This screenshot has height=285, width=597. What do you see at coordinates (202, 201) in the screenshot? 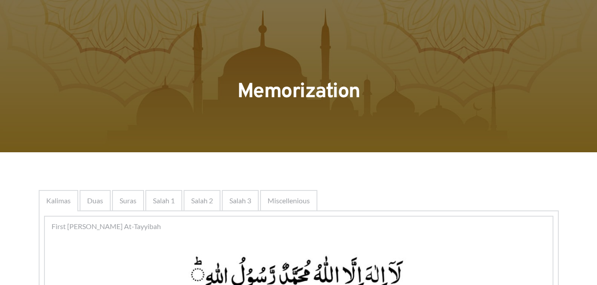
I see `span: Salah 2` at bounding box center [202, 201].